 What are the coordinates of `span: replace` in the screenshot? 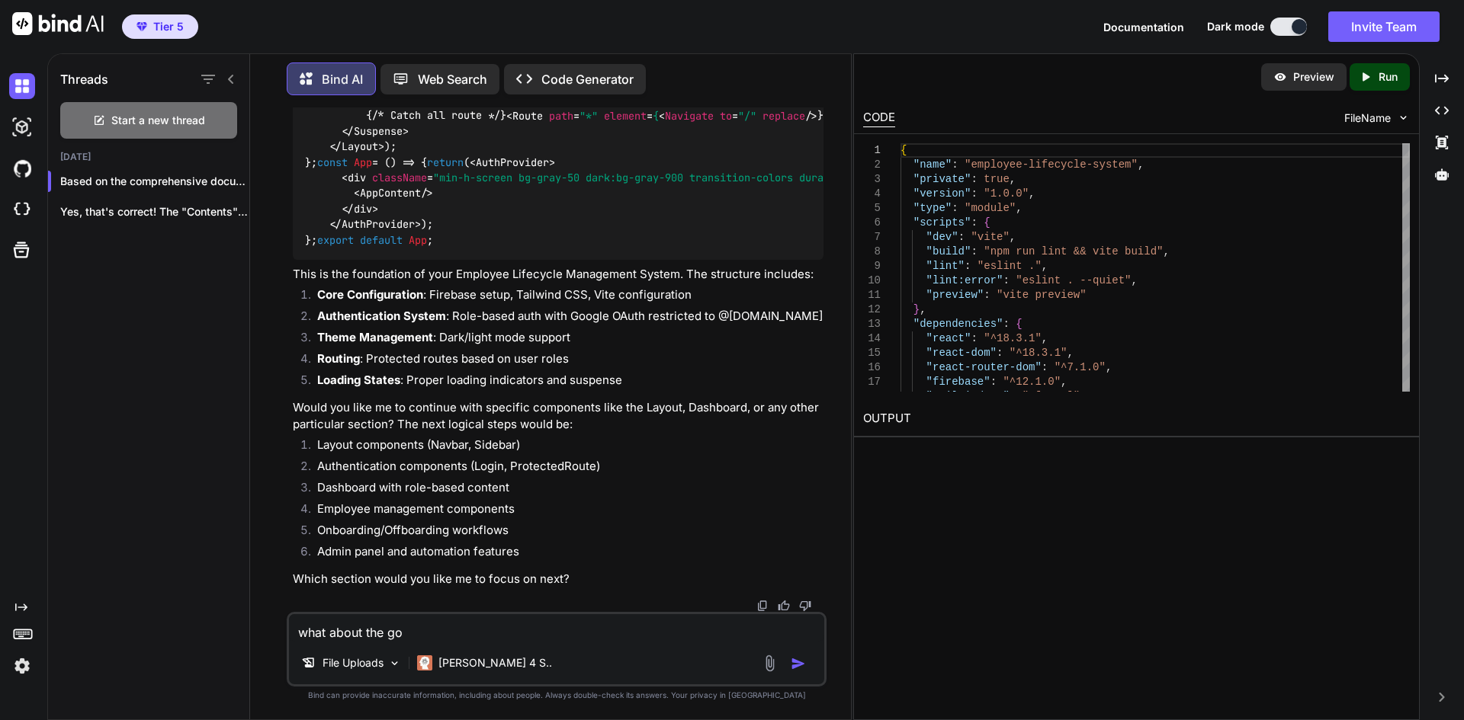 It's located at (784, 116).